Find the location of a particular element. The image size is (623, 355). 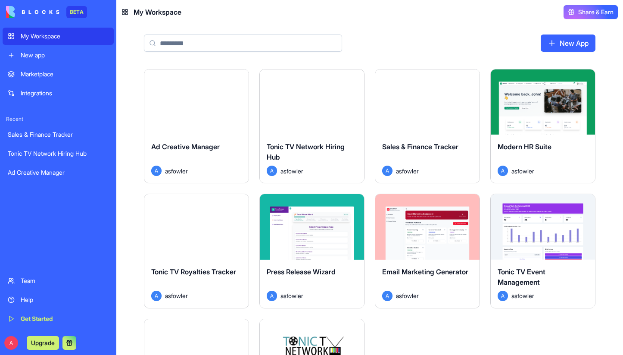

div: Team is located at coordinates (65, 280).